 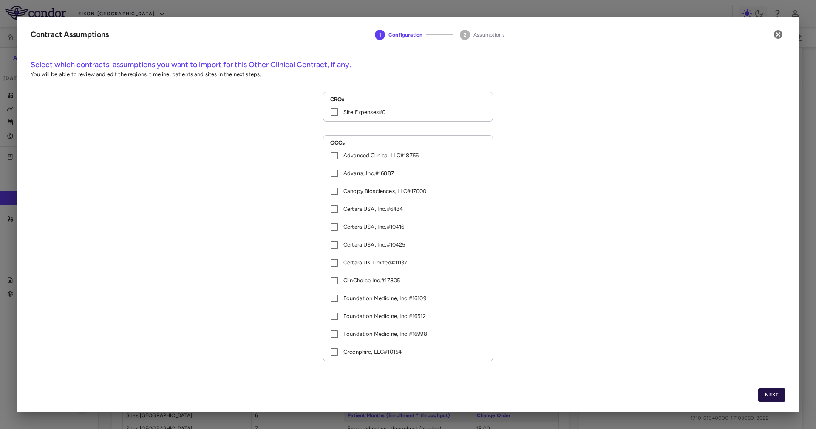 I want to click on span: Configuration, so click(x=405, y=35).